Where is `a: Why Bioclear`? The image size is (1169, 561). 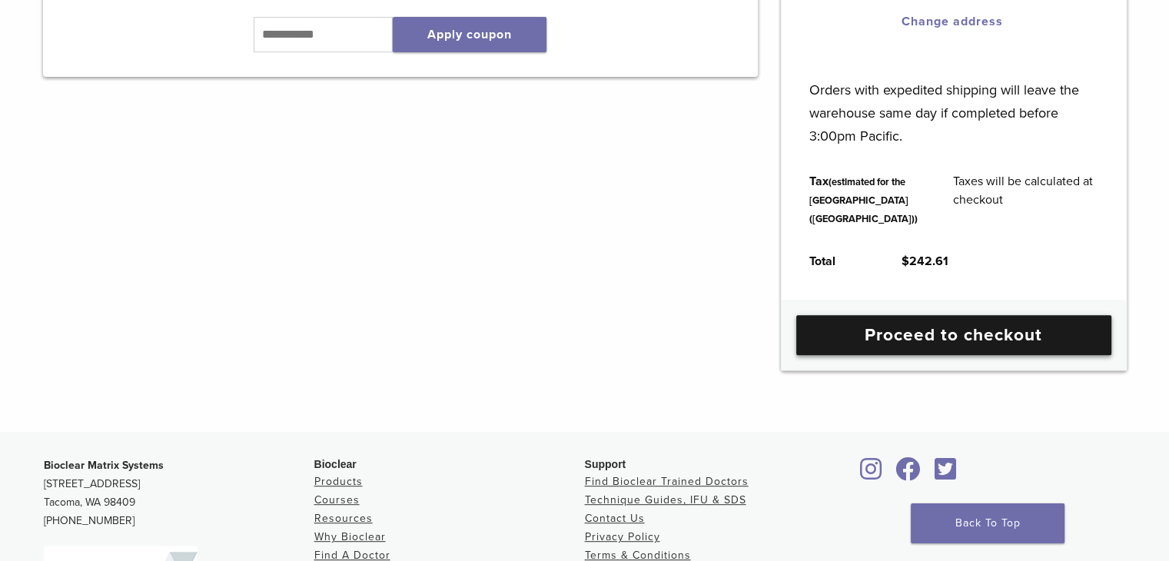 a: Why Bioclear is located at coordinates (350, 537).